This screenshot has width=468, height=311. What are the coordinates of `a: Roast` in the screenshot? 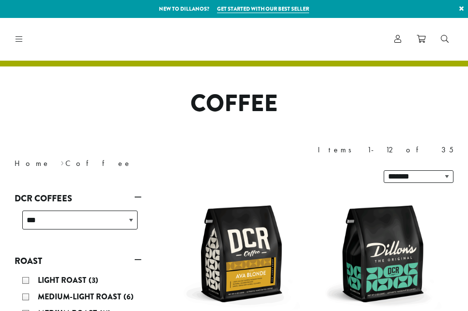 It's located at (78, 261).